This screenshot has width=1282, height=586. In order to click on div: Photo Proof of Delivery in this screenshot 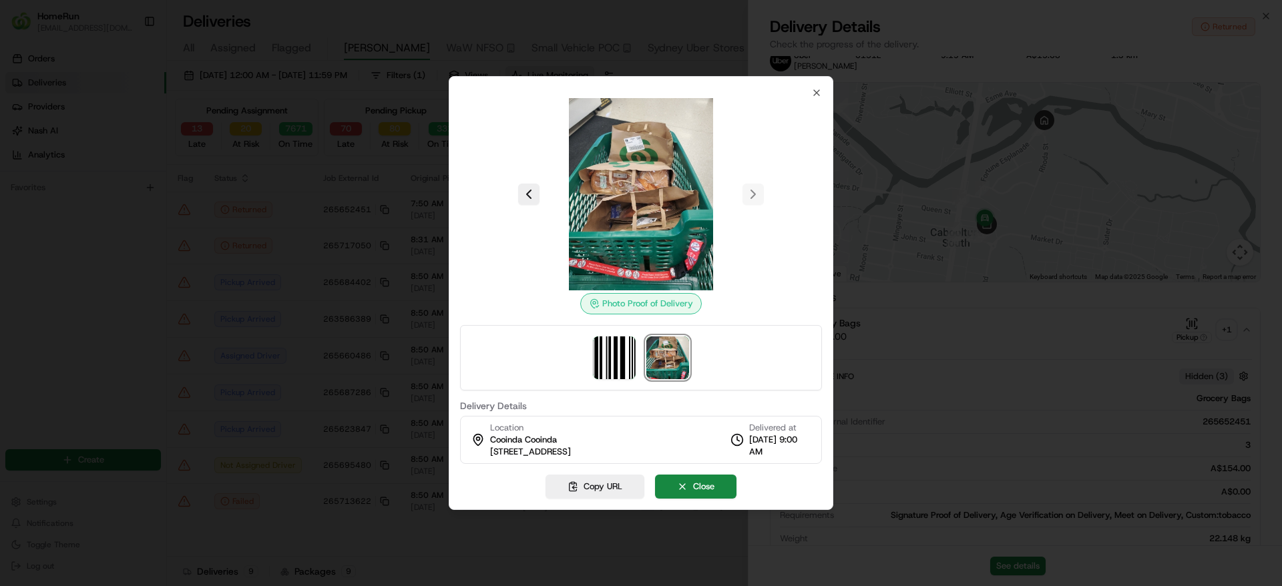, I will do `click(641, 304)`.